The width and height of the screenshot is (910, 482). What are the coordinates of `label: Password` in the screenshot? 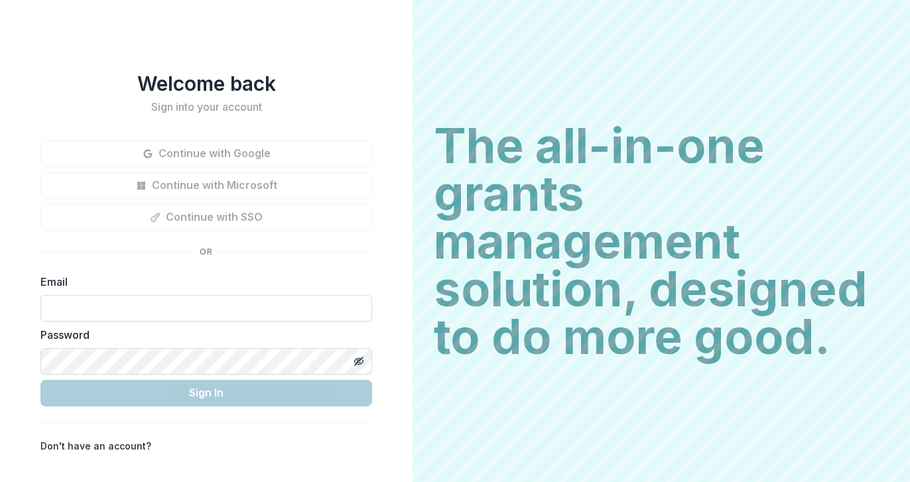 It's located at (202, 335).